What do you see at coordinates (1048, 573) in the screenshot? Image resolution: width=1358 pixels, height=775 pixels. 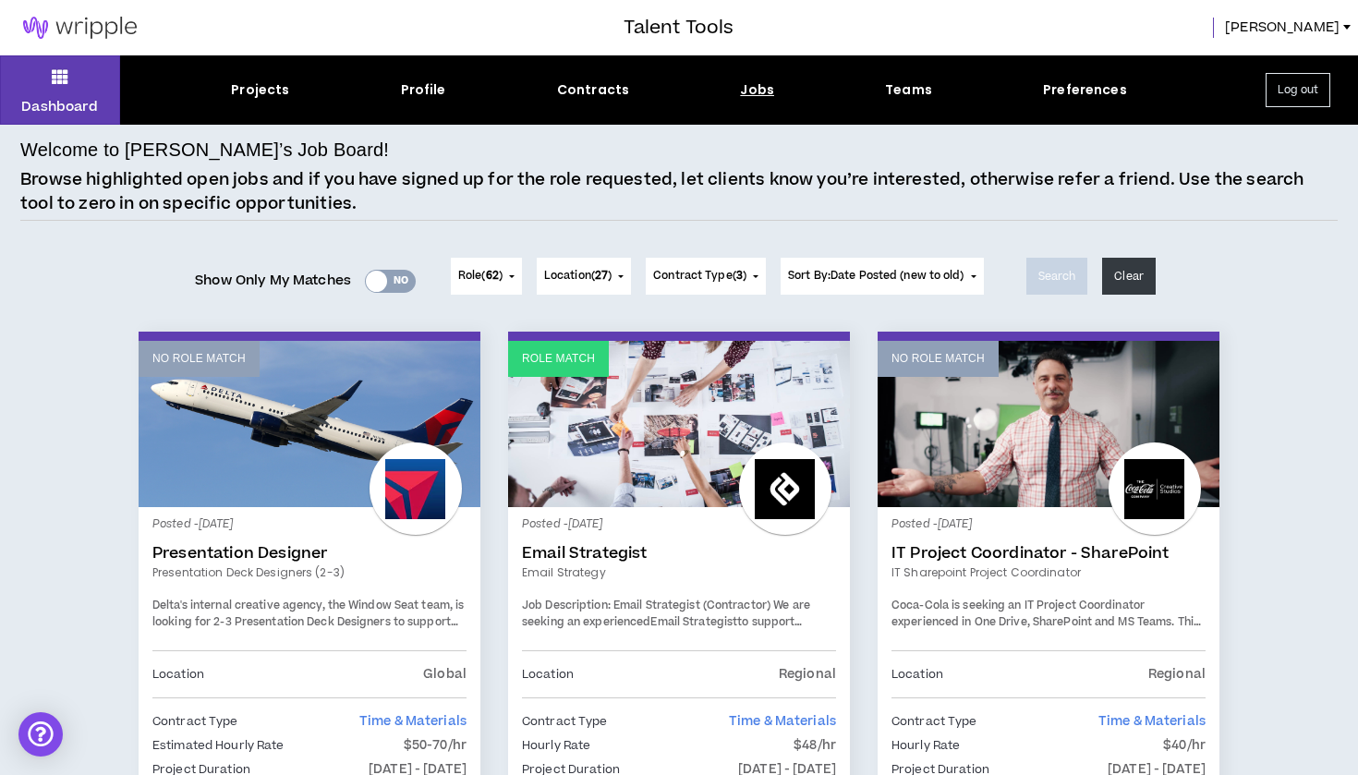 I see `a: IT Sharepoint Project Coordinator` at bounding box center [1048, 573].